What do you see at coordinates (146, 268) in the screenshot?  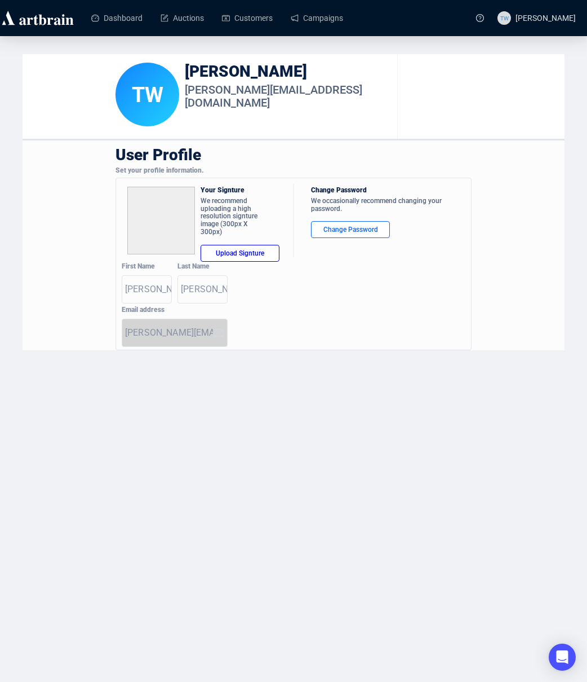 I see `div: First Name` at bounding box center [146, 268].